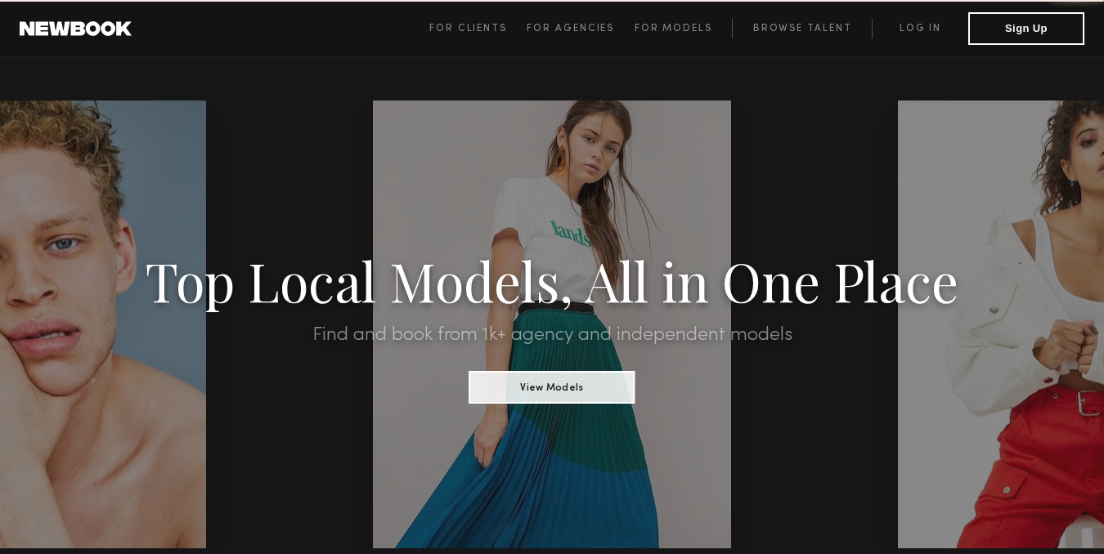  I want to click on a: For Agencies, so click(580, 29).